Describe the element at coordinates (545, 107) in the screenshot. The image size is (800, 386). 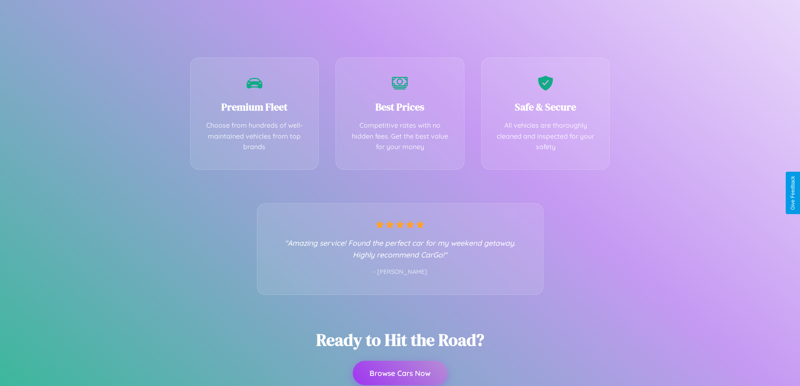
I see `h3: Safe & Secure` at that location.